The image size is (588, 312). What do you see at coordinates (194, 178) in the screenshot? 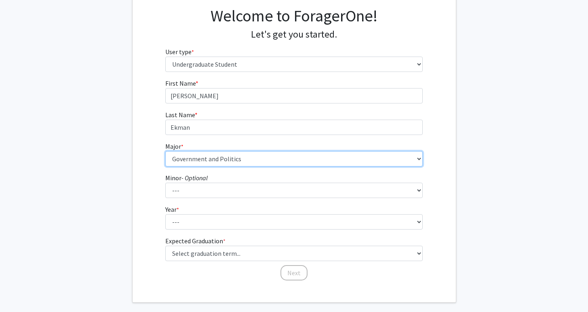
I see `i: - Optional` at bounding box center [194, 178].